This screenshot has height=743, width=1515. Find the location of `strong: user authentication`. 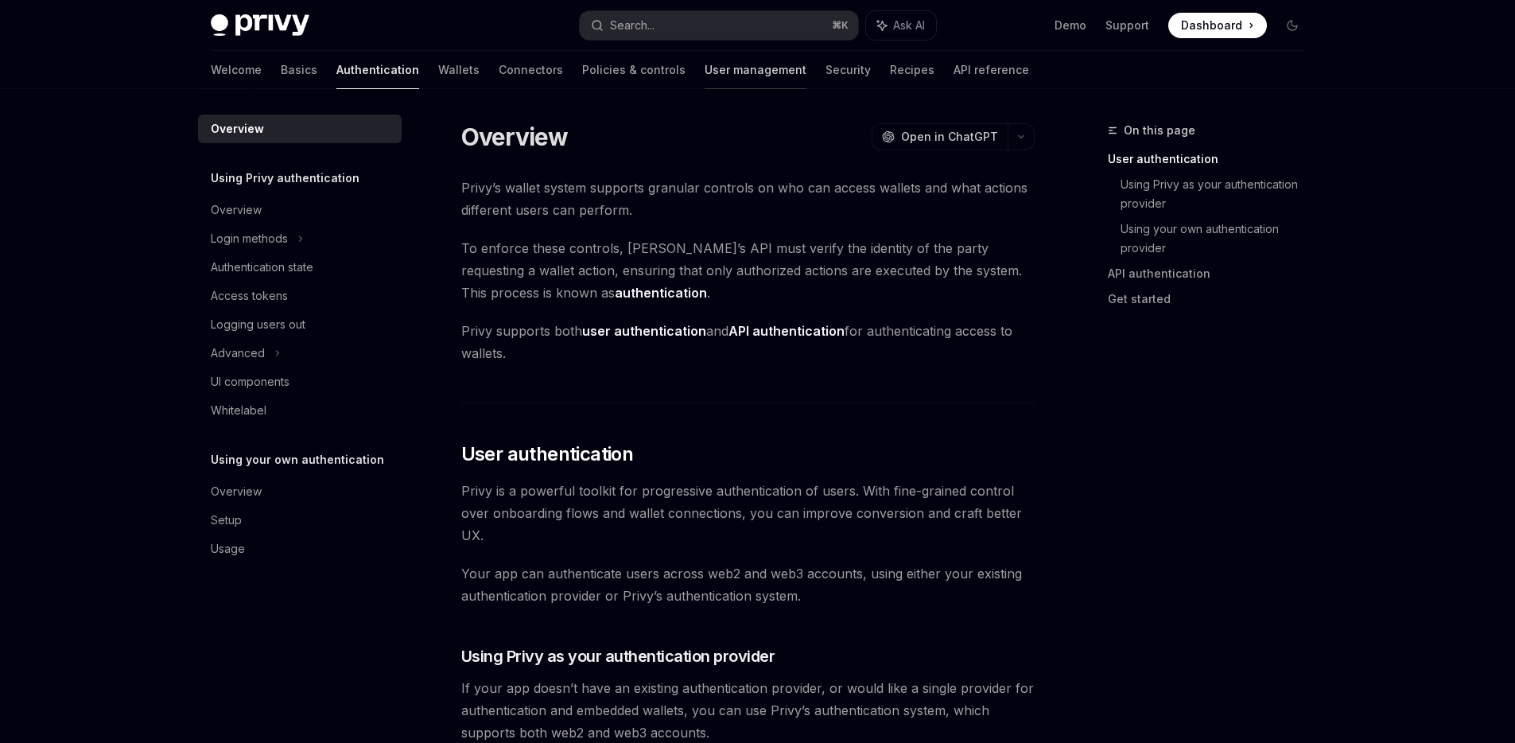

strong: user authentication is located at coordinates (644, 331).